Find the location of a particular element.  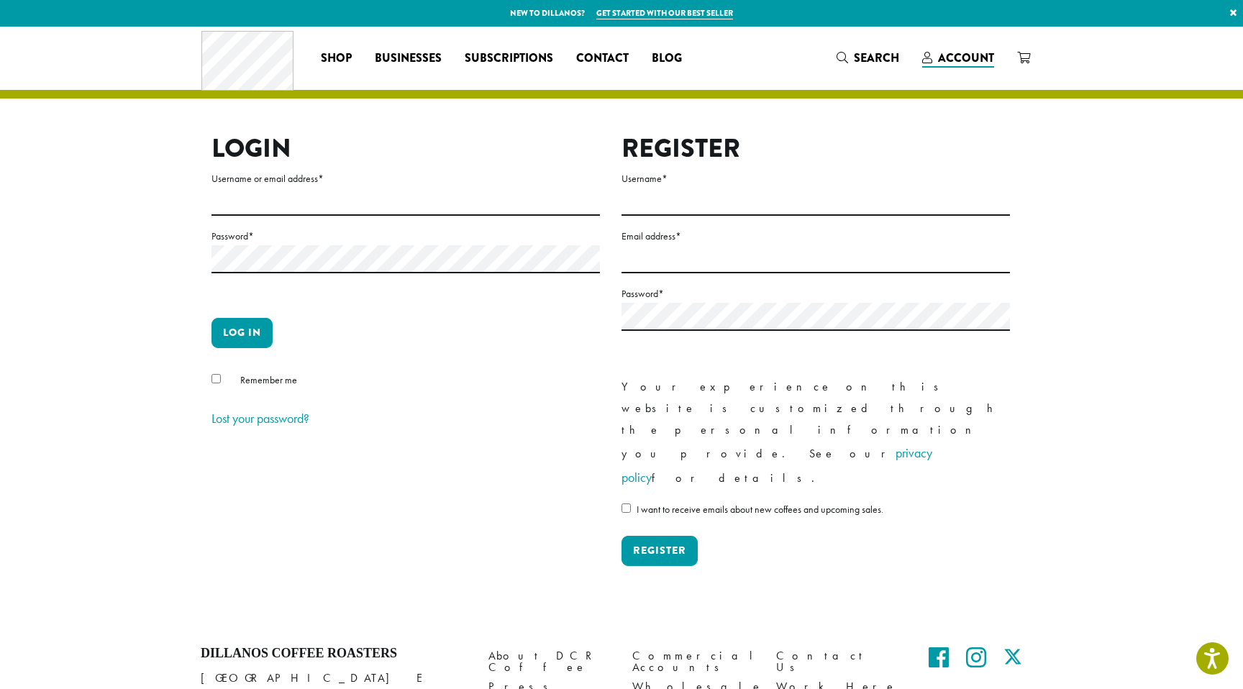

span: Account is located at coordinates (966, 58).